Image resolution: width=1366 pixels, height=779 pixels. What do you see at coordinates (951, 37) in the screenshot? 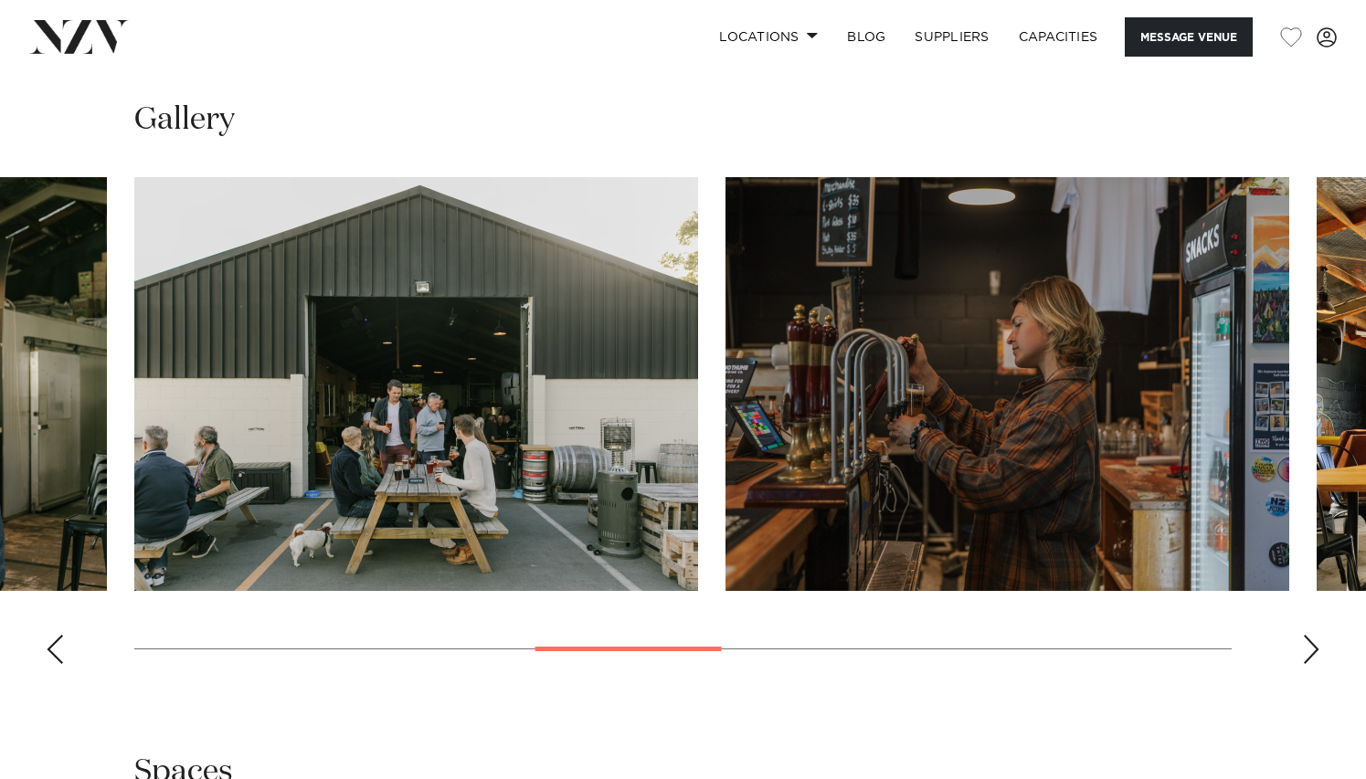
I see `a: SUPPLIERS` at bounding box center [951, 37].